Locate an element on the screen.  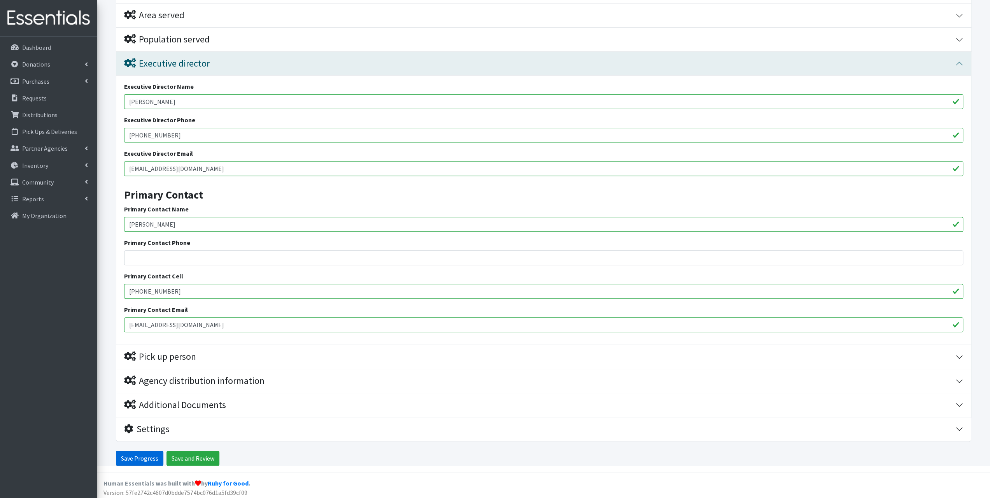
label: Primary Contact Email is located at coordinates (156, 309).